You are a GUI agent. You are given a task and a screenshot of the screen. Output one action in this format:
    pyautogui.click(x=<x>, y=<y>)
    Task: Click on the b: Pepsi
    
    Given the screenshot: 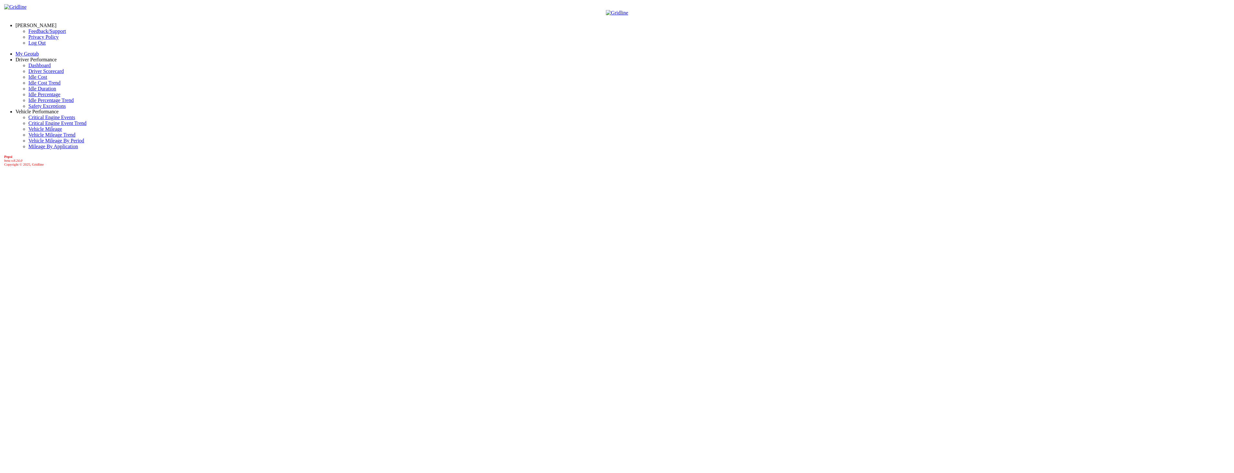 What is the action you would take?
    pyautogui.click(x=8, y=156)
    